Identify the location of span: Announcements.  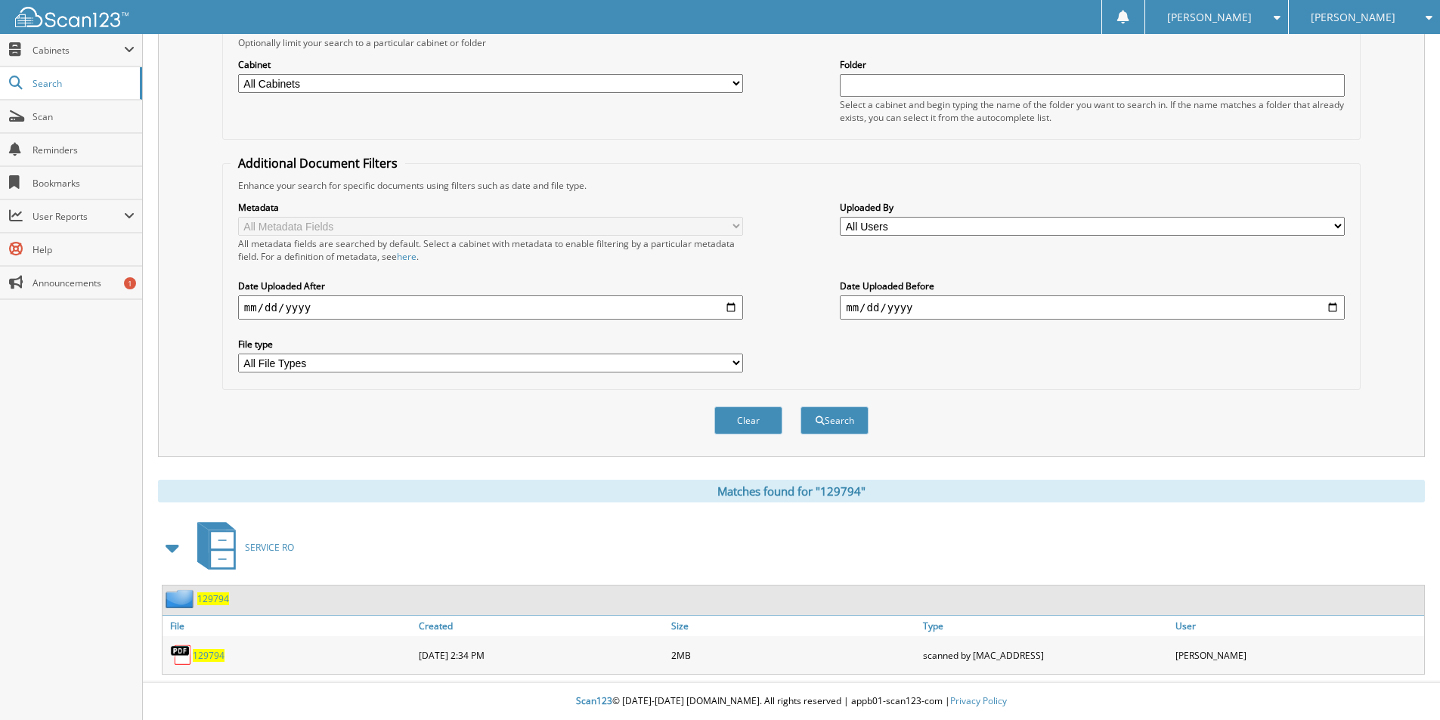
(83, 283).